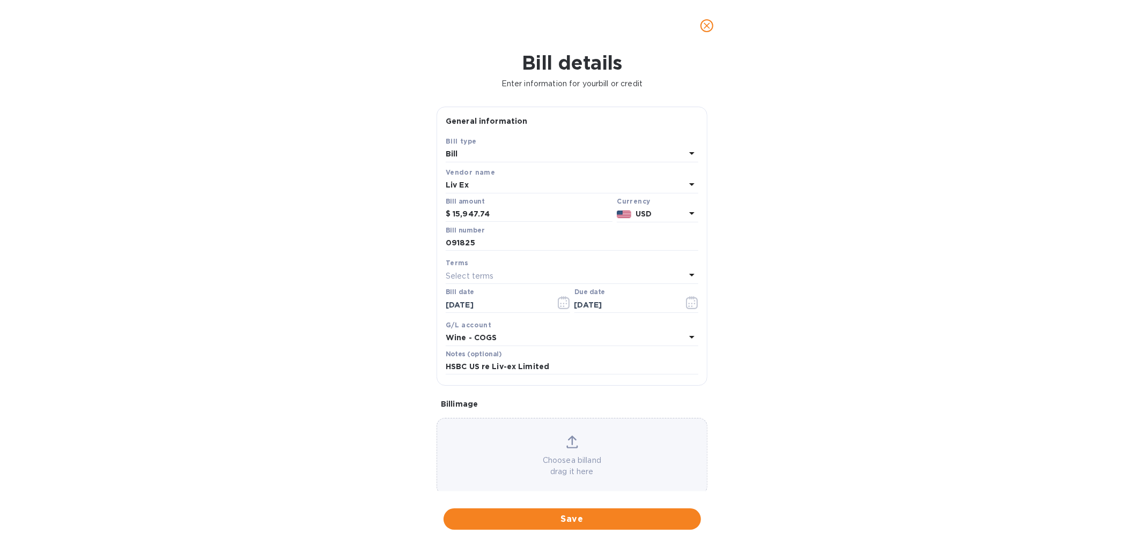  What do you see at coordinates (532, 214) in the screenshot?
I see `input: $ Enter bill amount` at bounding box center [532, 214].